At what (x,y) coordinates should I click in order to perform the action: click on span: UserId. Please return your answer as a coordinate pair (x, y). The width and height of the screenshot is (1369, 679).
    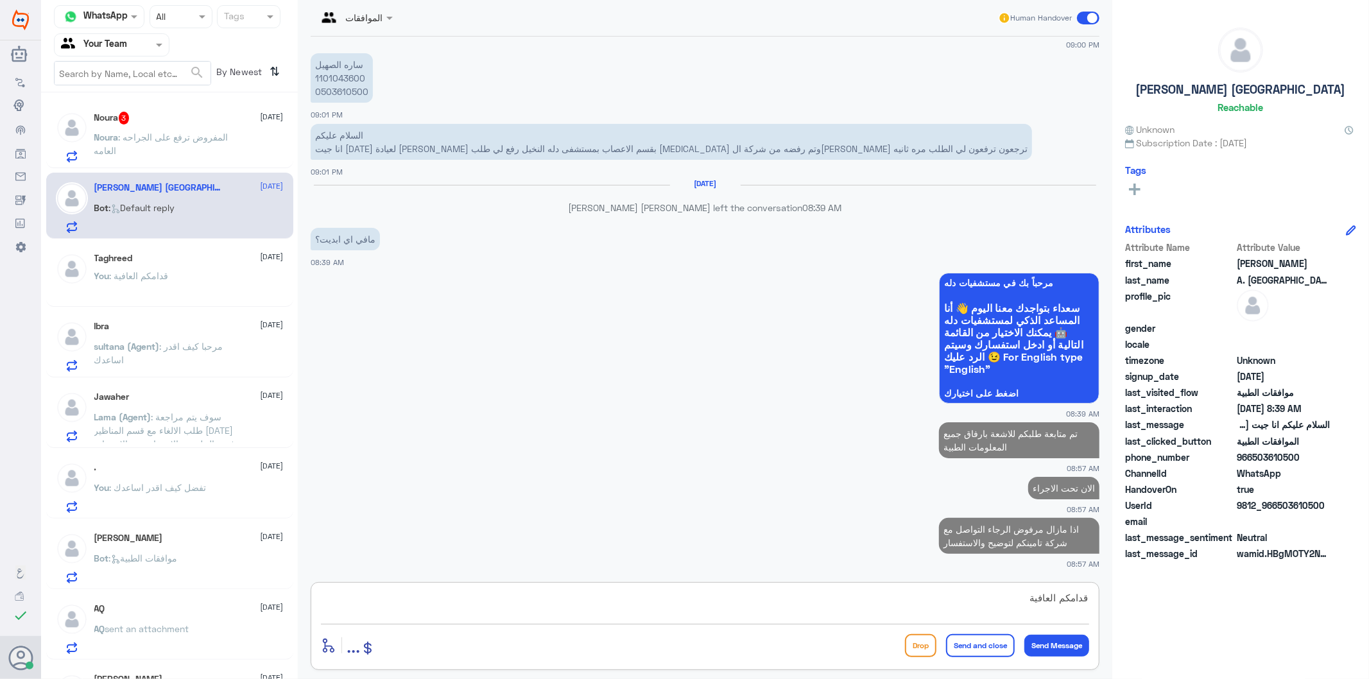
    Looking at the image, I should click on (1180, 505).